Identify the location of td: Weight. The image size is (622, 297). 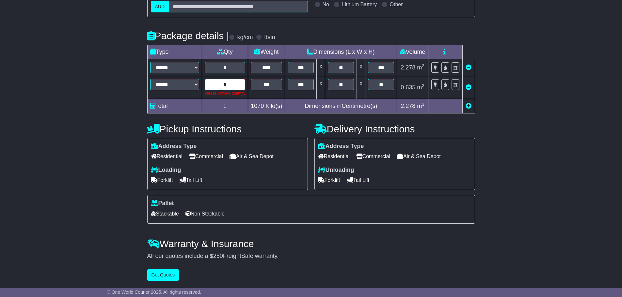
(266, 52).